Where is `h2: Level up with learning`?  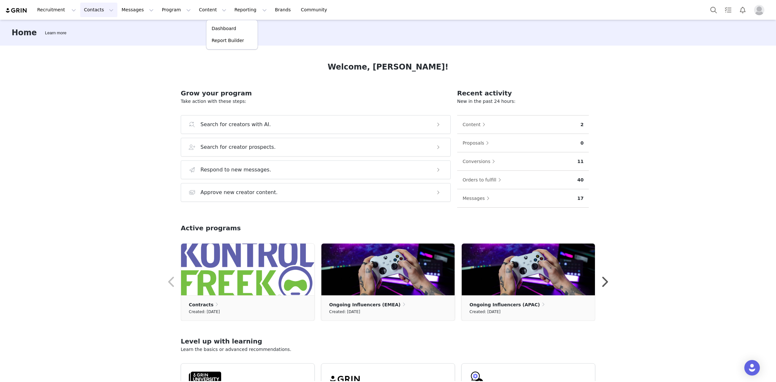 h2: Level up with learning is located at coordinates (388, 341).